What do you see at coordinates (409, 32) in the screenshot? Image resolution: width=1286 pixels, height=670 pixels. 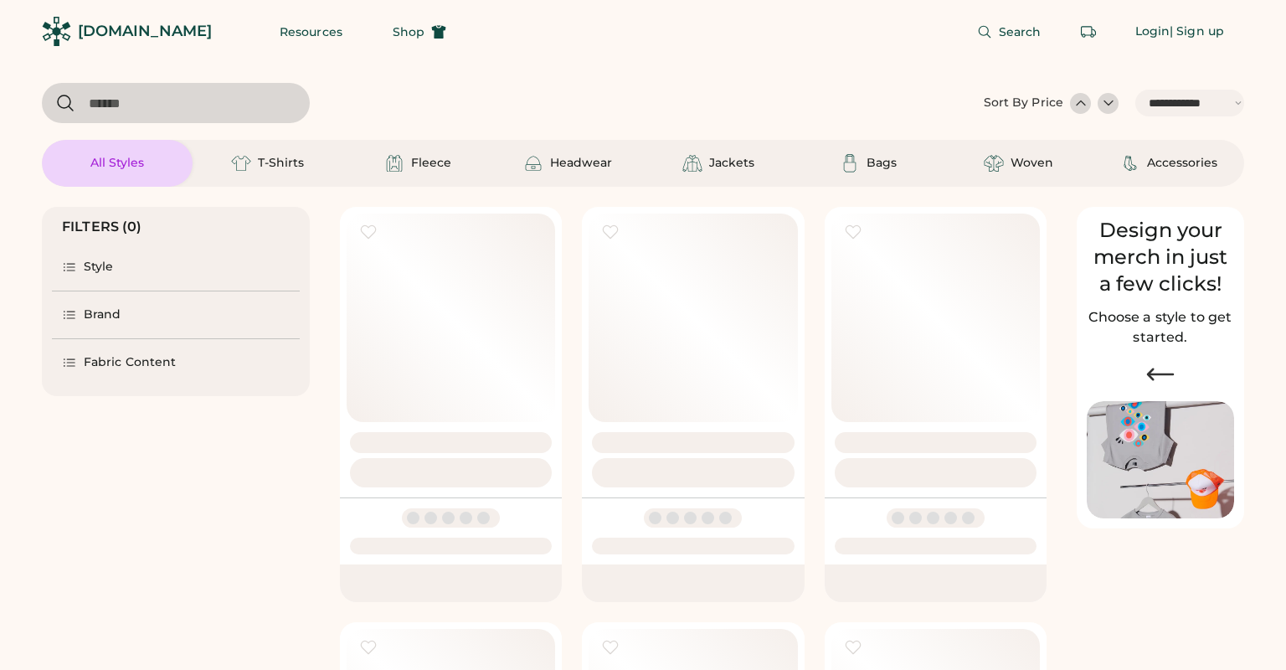 I see `span: Shop` at bounding box center [409, 32].